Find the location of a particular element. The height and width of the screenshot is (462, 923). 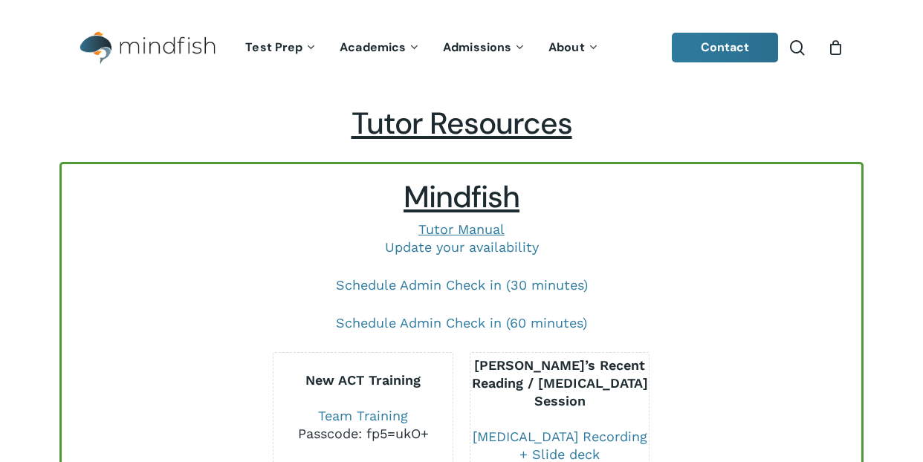

b: New ACT Training is located at coordinates (363, 380).